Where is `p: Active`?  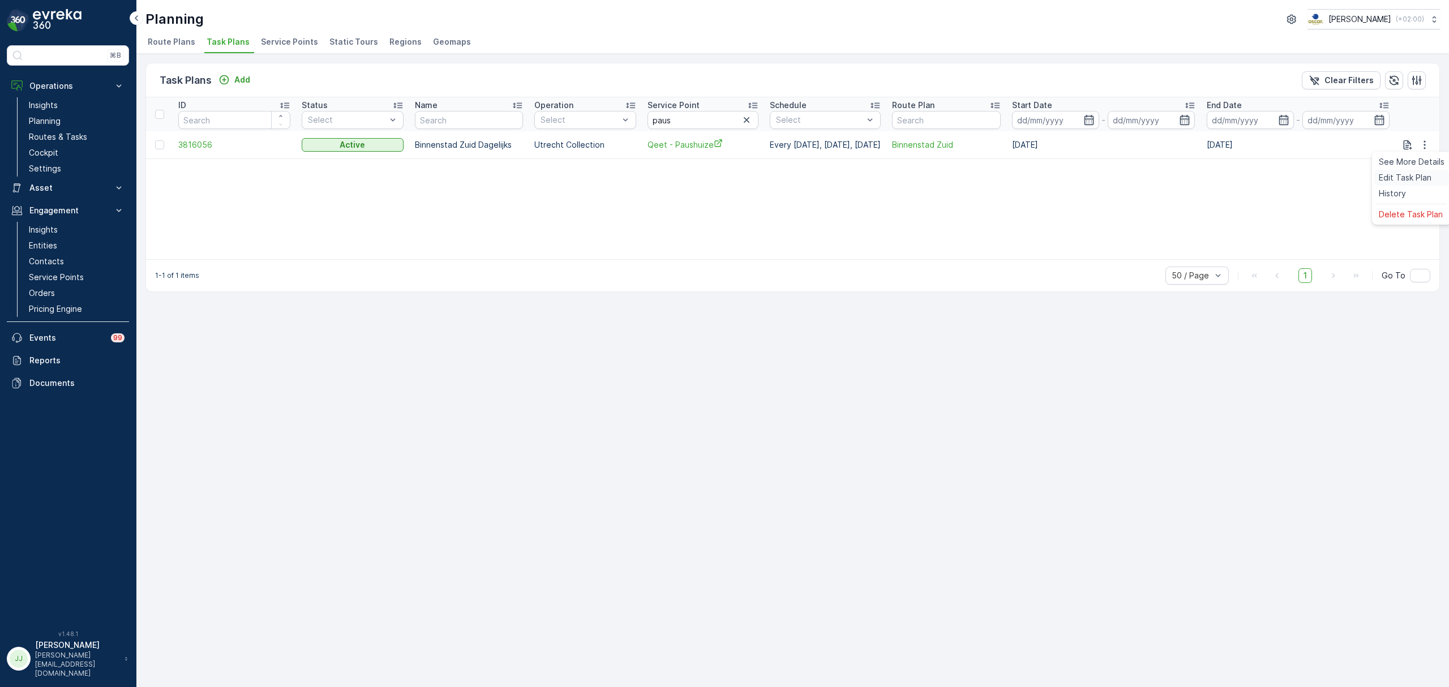 p: Active is located at coordinates (352, 145).